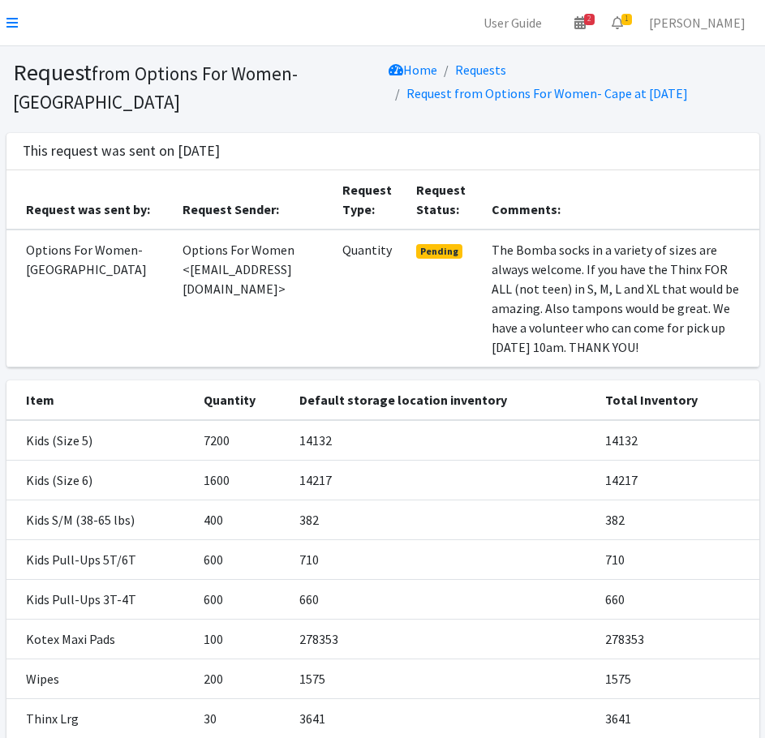 This screenshot has width=765, height=738. I want to click on td: 100, so click(242, 639).